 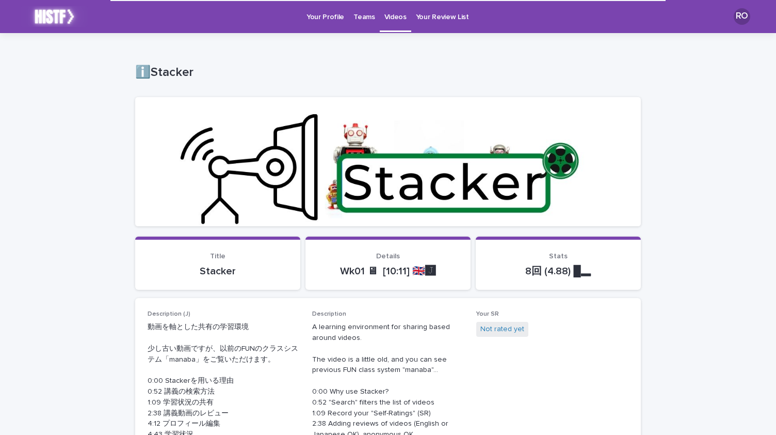 I want to click on span: Description (J), so click(x=169, y=314).